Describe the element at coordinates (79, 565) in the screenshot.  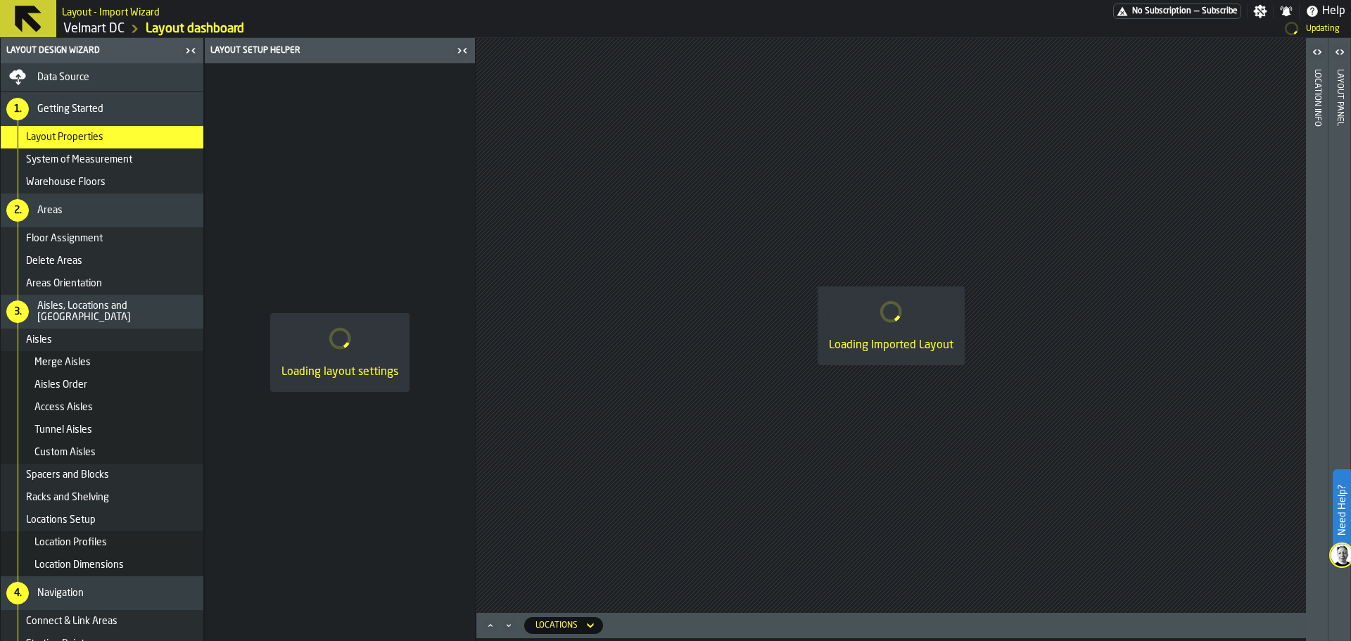
I see `span: Location Dimensions` at that location.